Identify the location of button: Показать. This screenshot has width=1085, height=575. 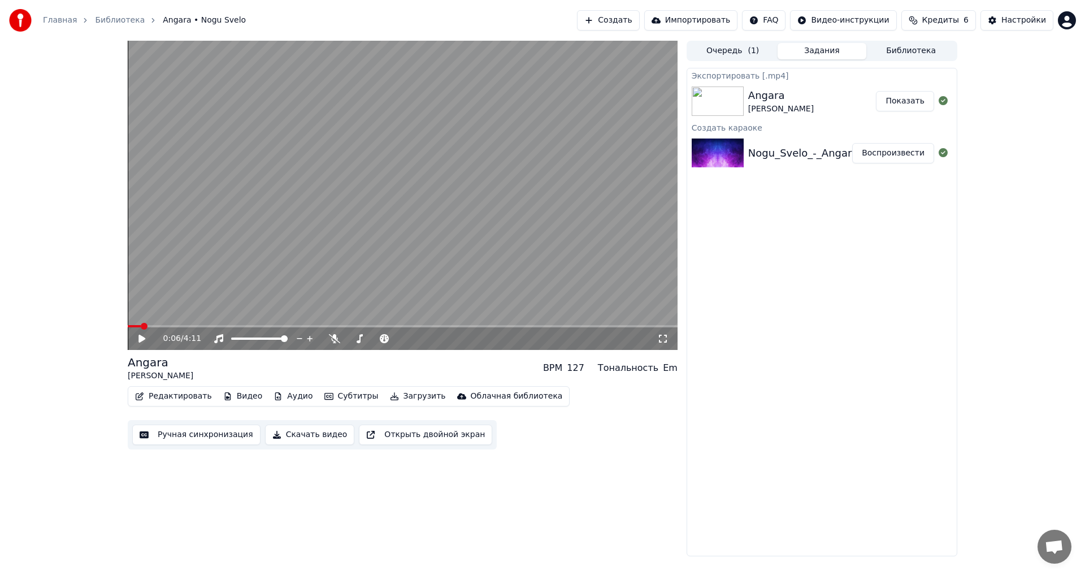
(905, 101).